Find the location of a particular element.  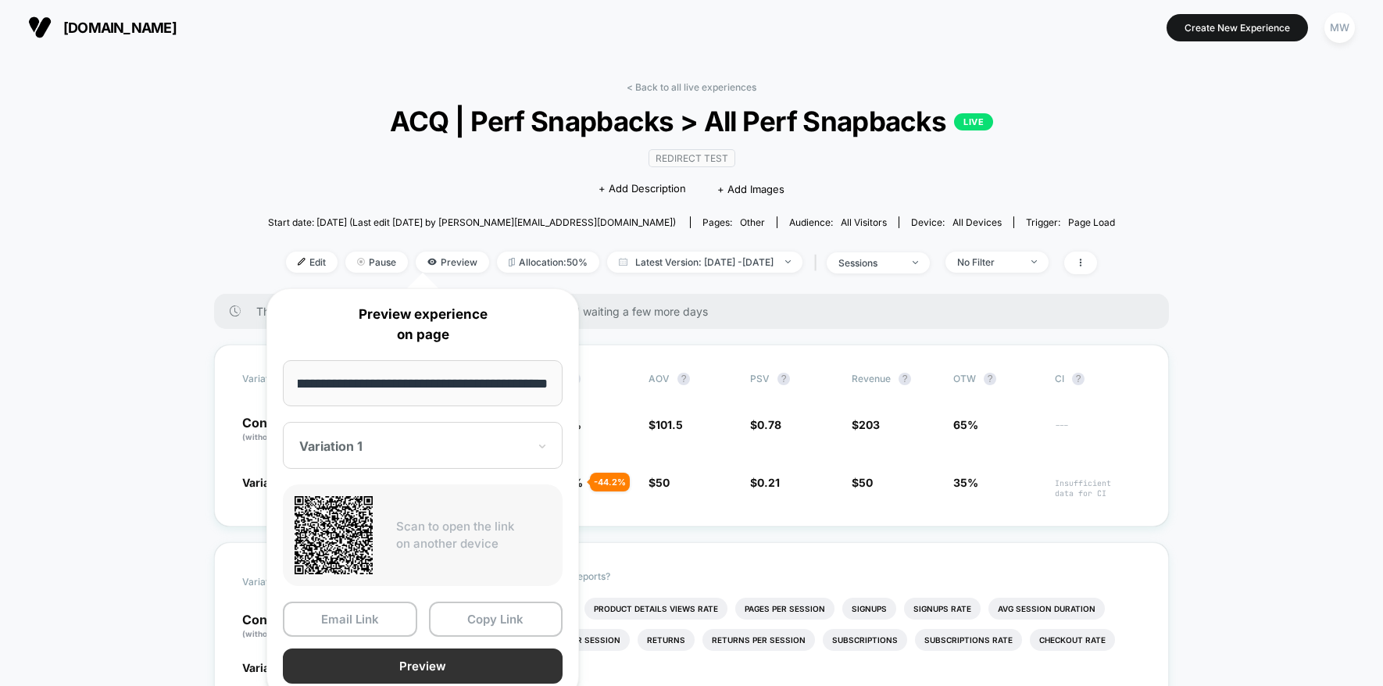

span: other is located at coordinates (752, 222).